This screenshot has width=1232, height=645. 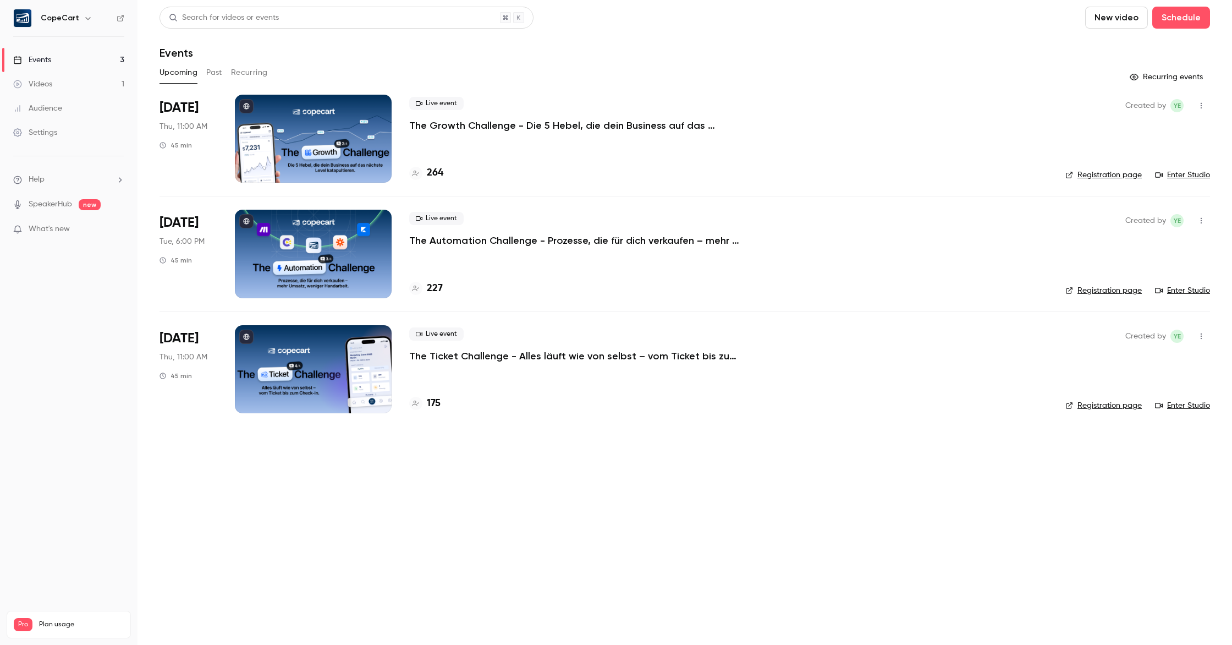 What do you see at coordinates (36, 179) in the screenshot?
I see `span: Help` at bounding box center [36, 179].